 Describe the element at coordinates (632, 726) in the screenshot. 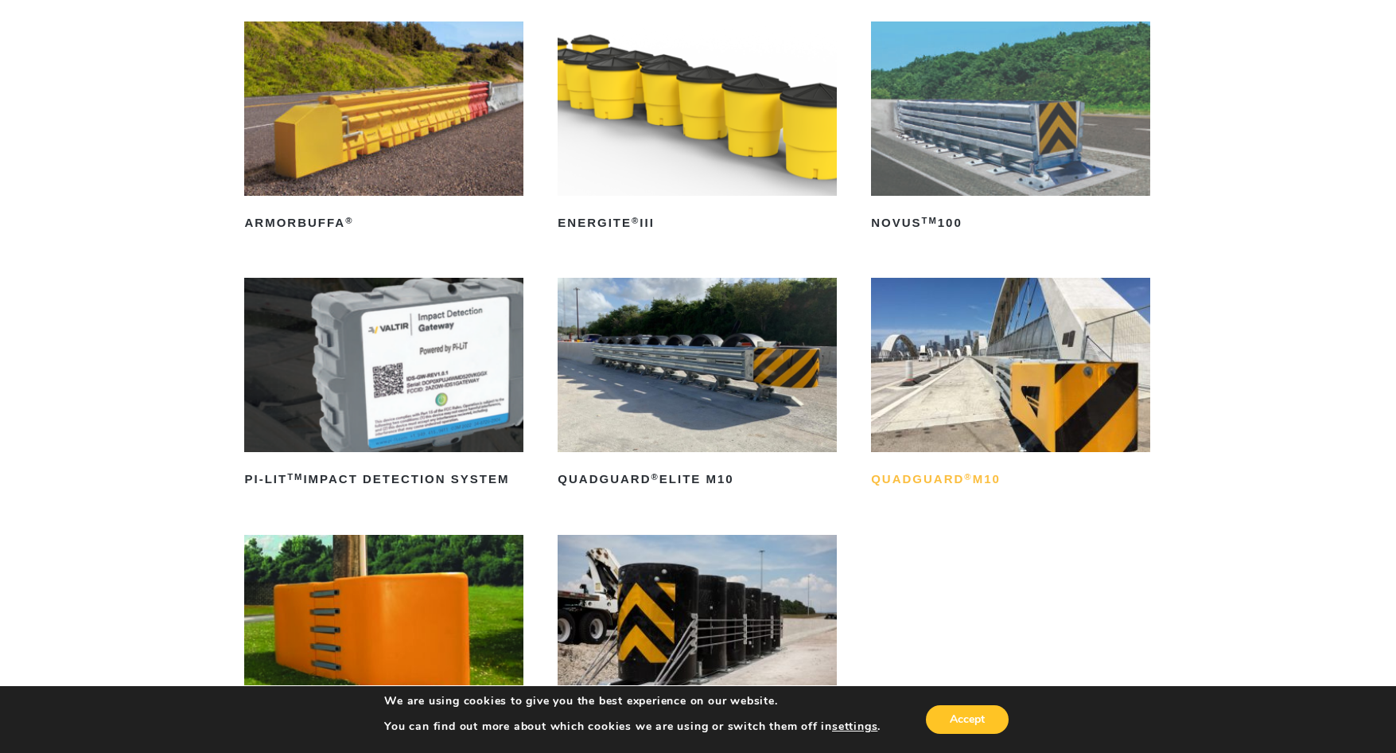

I see `p: You can find out more about which cookies we are using or switch them off in .` at that location.